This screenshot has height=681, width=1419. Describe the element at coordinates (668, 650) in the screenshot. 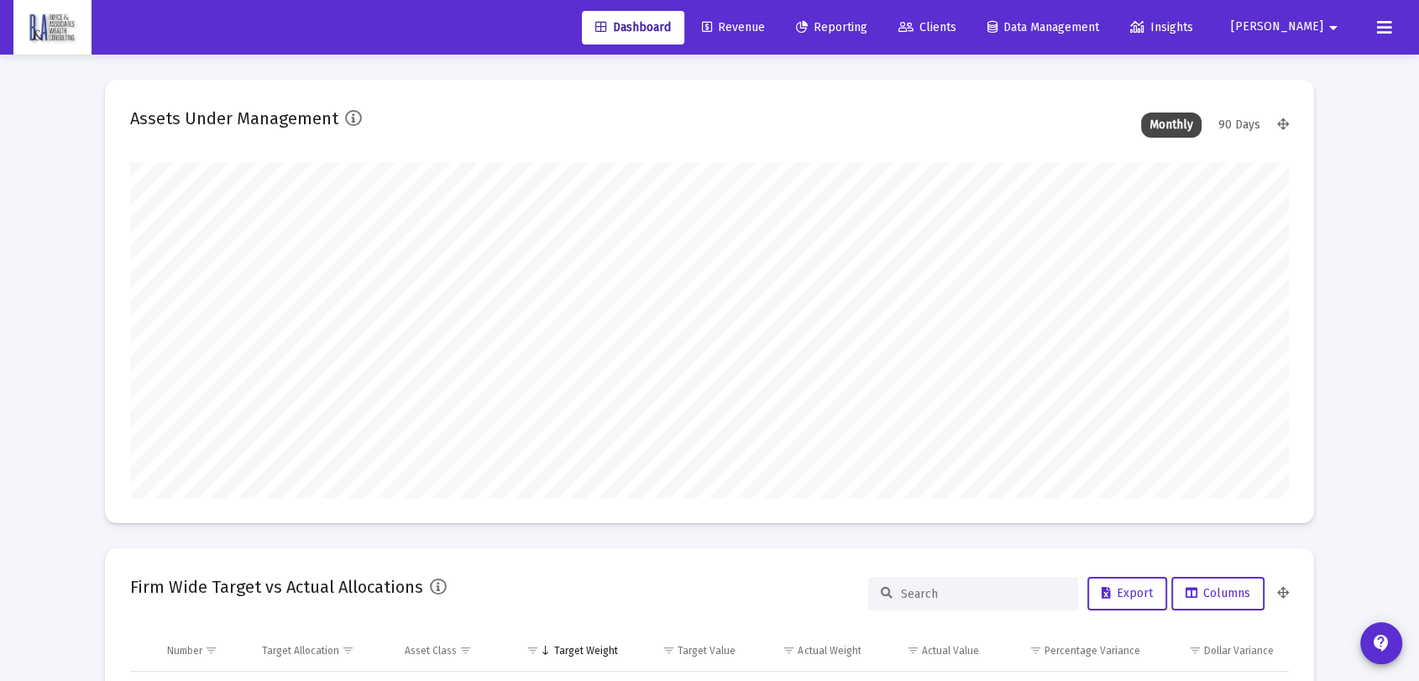

I see `span: Show filter options for column 'Target Value'` at that location.